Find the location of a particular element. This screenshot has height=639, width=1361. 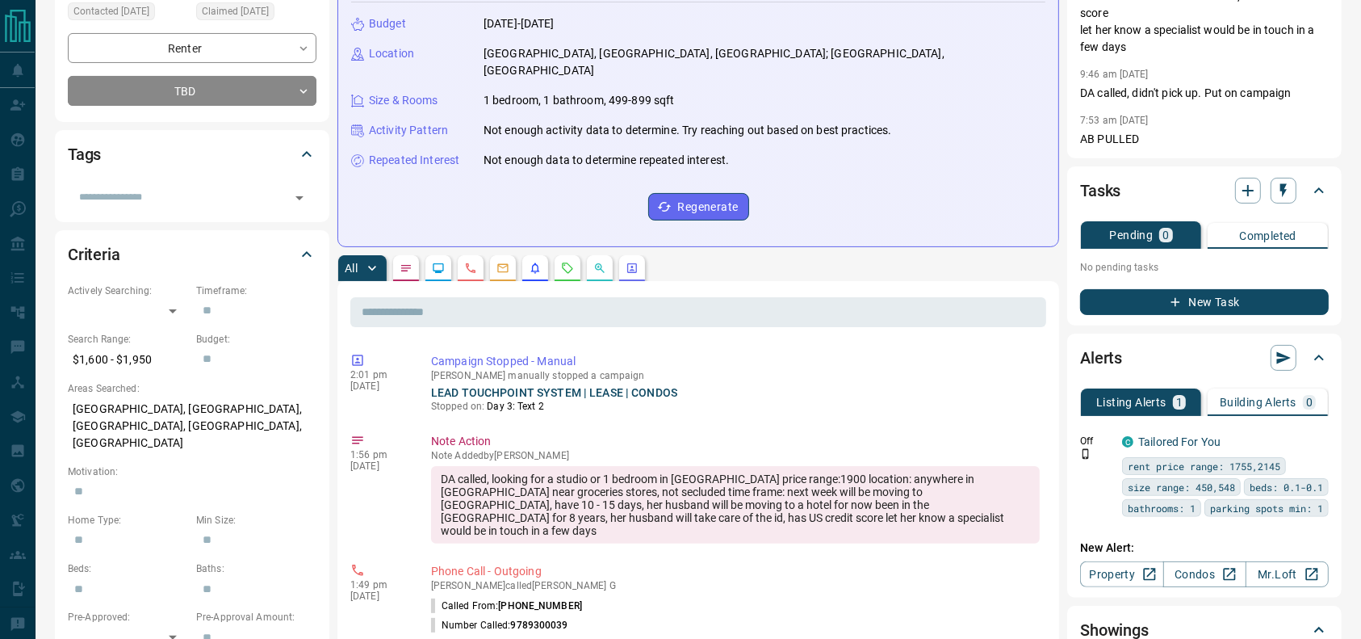

p: Min Size: is located at coordinates (256, 520).